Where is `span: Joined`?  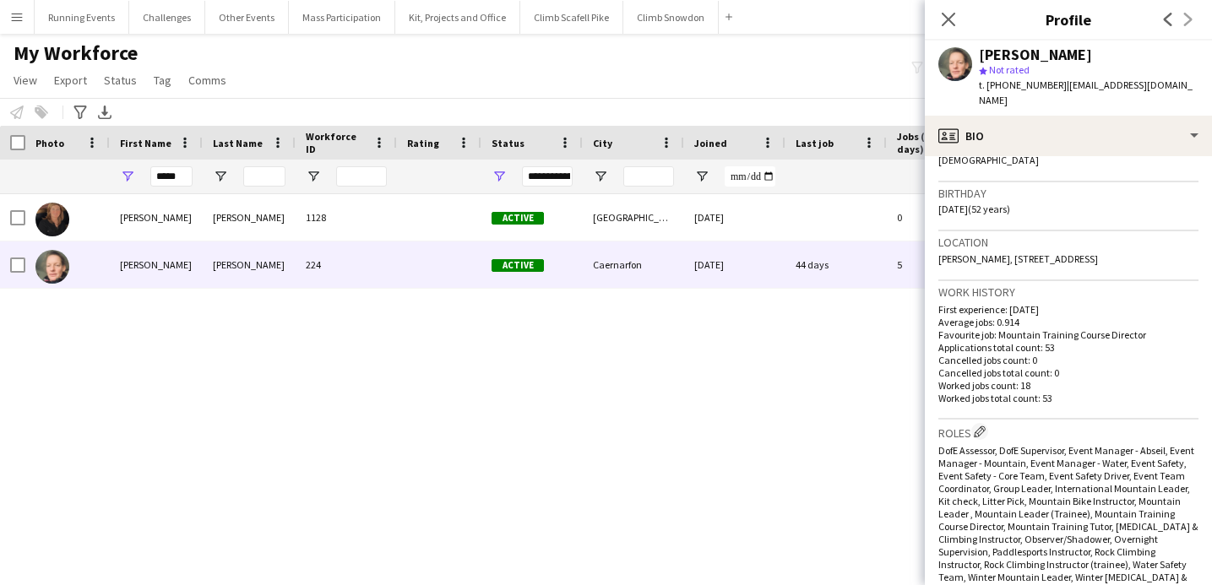 span: Joined is located at coordinates (711, 143).